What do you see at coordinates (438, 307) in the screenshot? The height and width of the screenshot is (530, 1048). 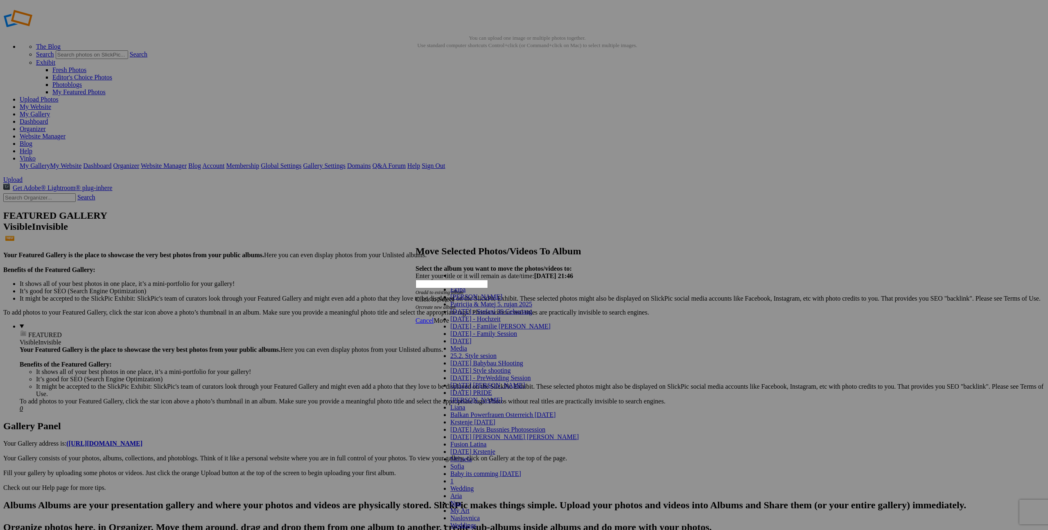 I see `a: create new album` at bounding box center [438, 307].